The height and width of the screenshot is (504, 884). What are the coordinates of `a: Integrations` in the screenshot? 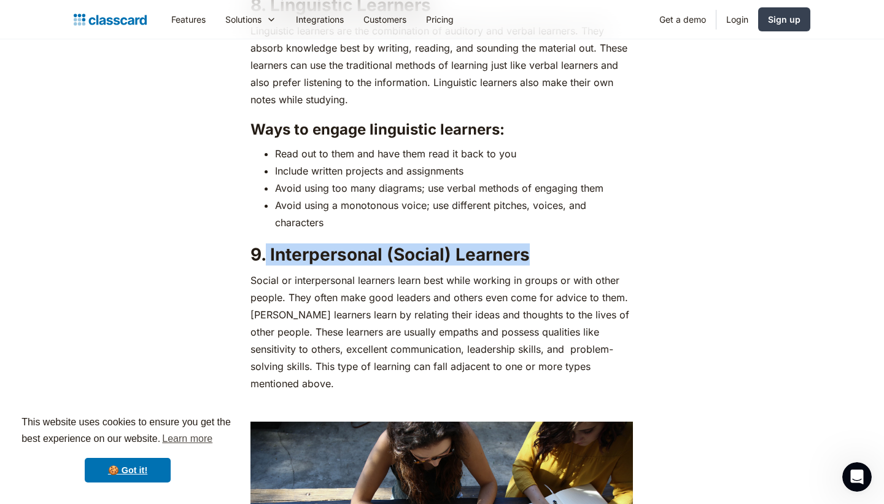 It's located at (320, 19).